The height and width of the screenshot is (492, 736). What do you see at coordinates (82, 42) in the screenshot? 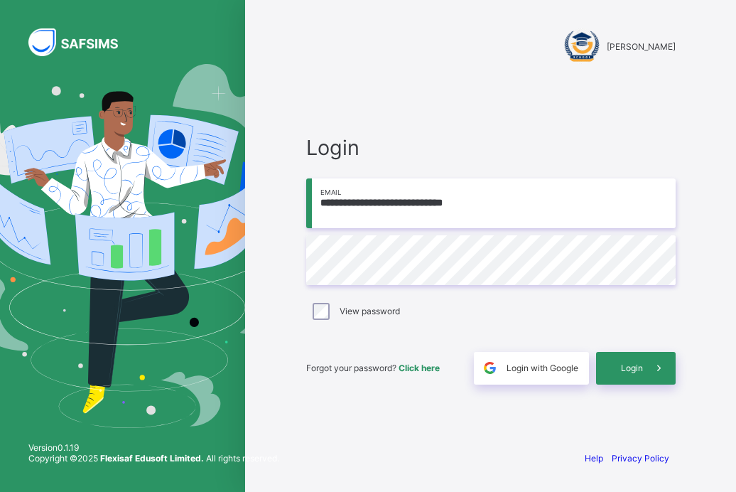
I see `img: SAFSIMS Logo` at bounding box center [82, 42].